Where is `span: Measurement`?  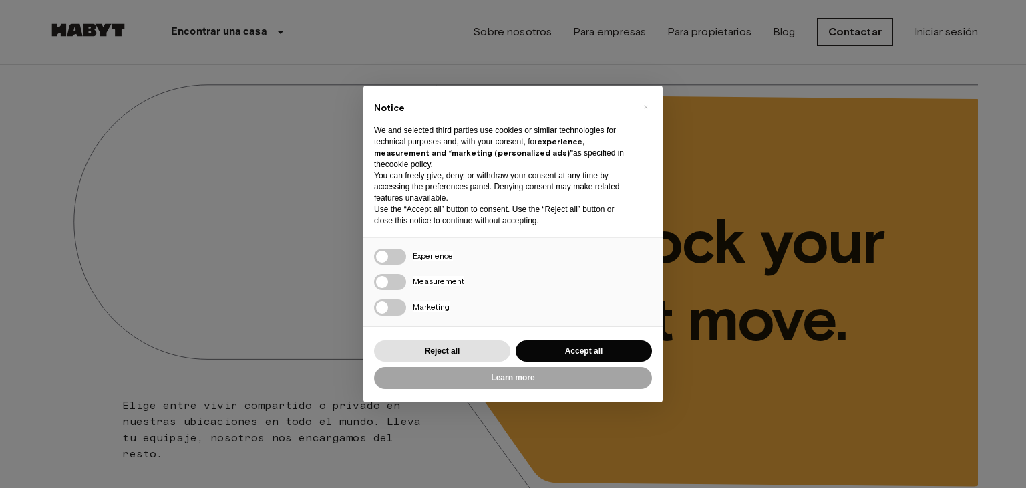 span: Measurement is located at coordinates (438, 281).